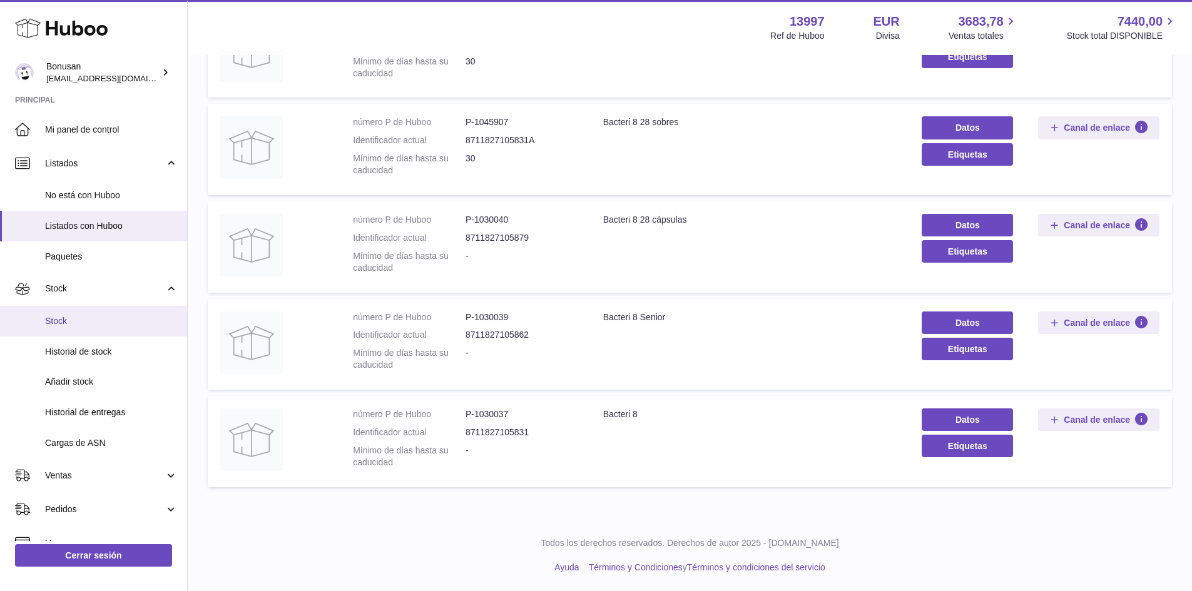  Describe the element at coordinates (983, 28) in the screenshot. I see `a: 3683,78 Ventas totales` at that location.